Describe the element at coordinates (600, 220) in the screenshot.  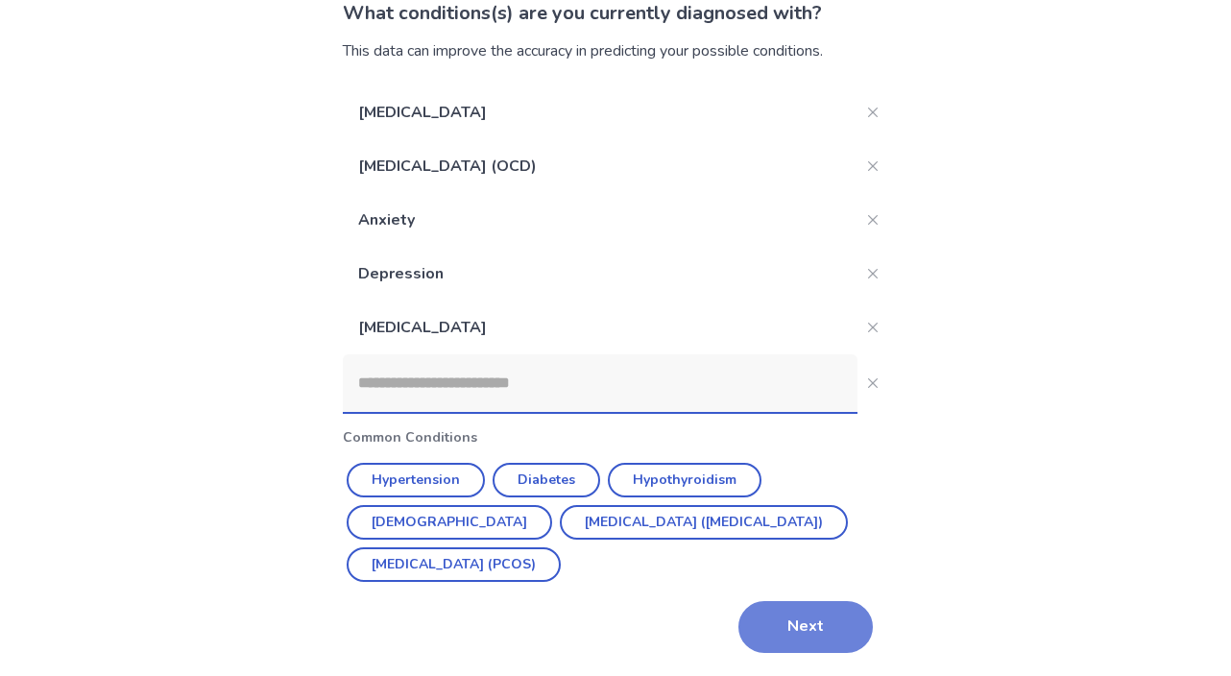
I see `p: Anxiety` at that location.